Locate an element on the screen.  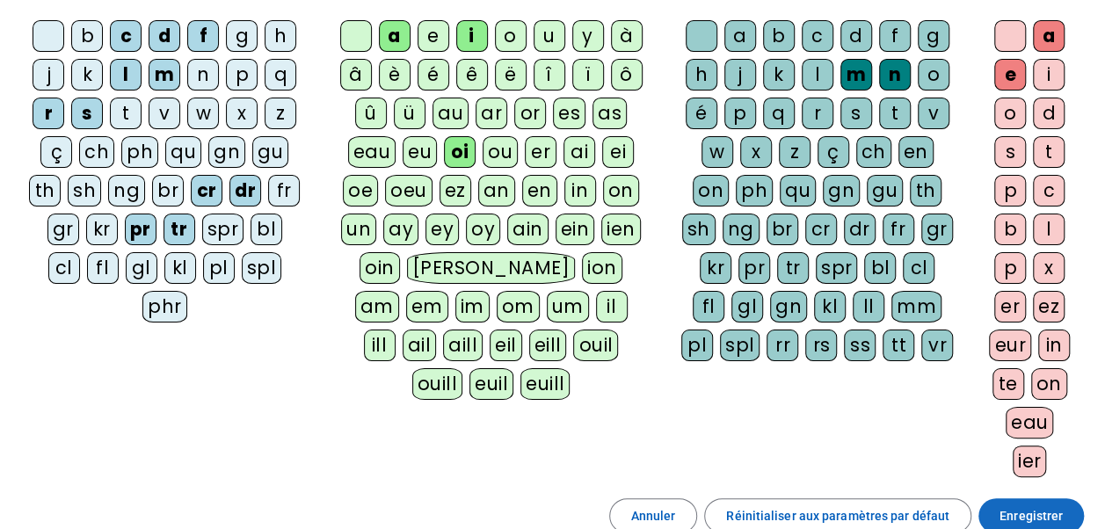
div: ail is located at coordinates (419, 345).